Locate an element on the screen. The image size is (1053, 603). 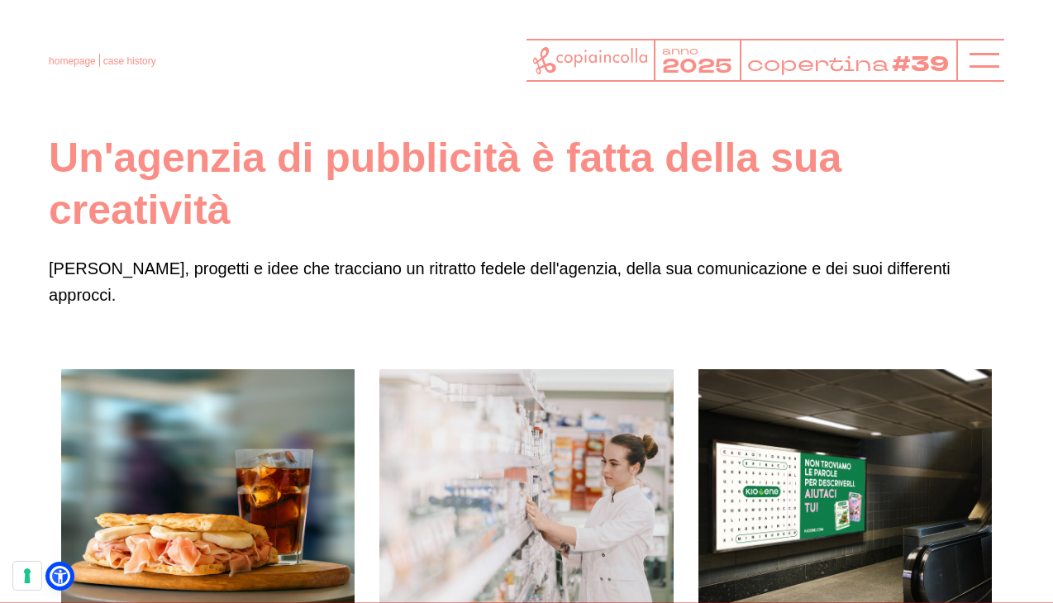
button: Le tue preferenze relative al consenso per le tecnologie di tracciamento is located at coordinates (27, 576).